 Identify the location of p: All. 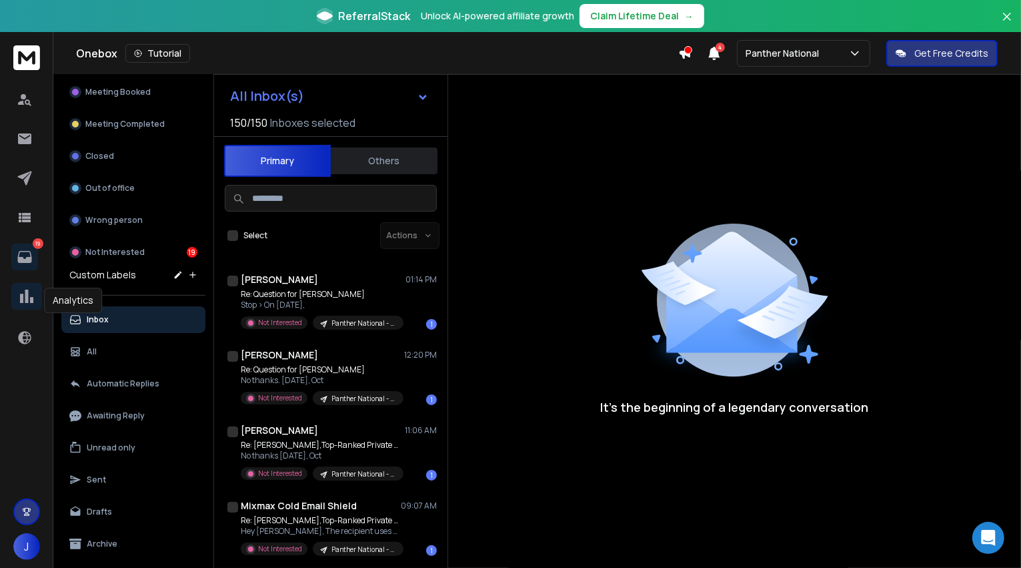
(91, 352).